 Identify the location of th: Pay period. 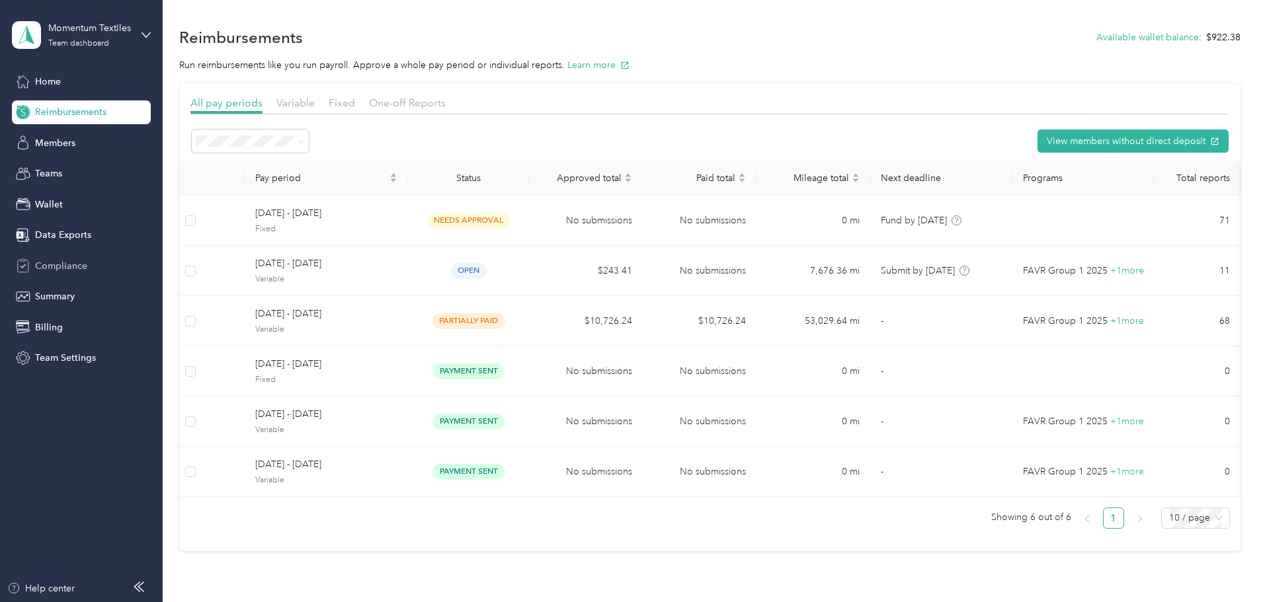
(326, 178).